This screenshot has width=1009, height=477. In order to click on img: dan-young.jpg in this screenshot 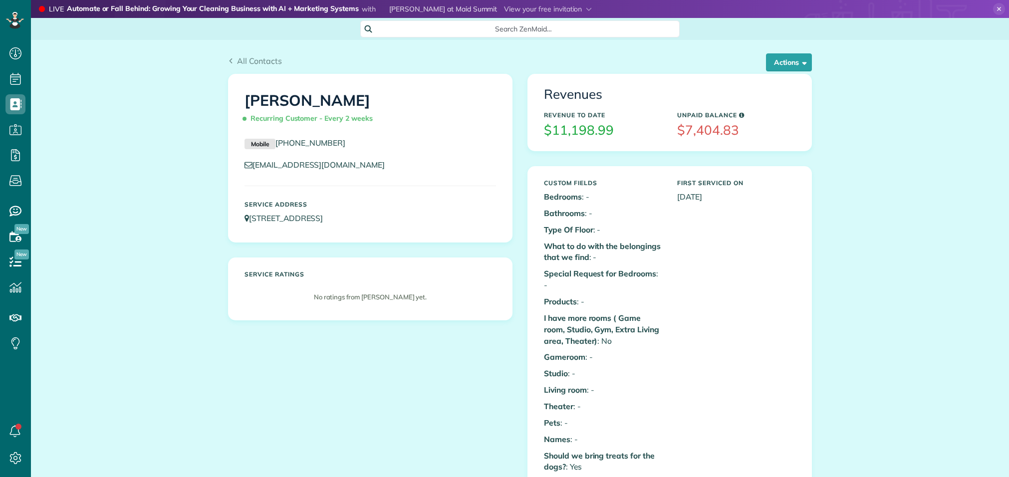, I will do `click(381, 9)`.